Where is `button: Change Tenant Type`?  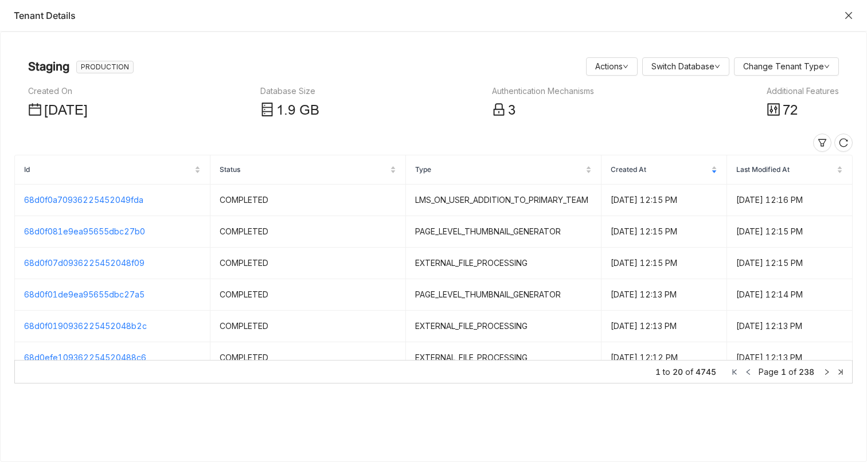
button: Change Tenant Type is located at coordinates (786, 67).